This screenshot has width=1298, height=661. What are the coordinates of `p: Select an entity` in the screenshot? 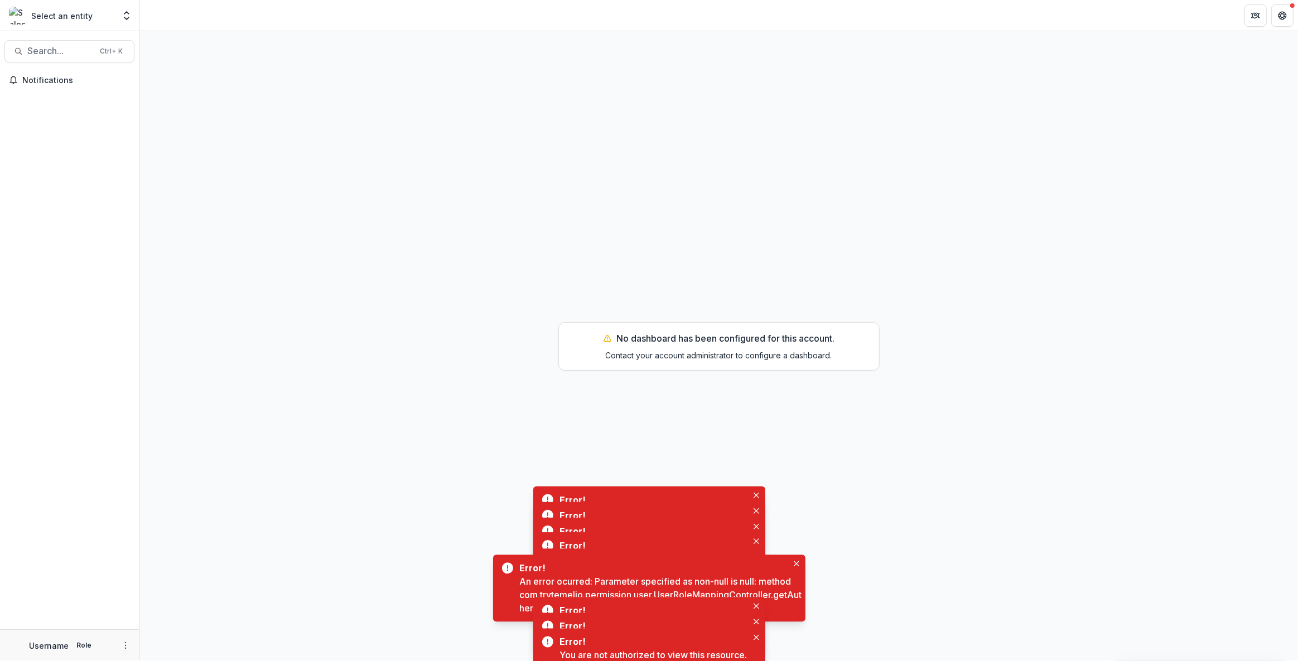 It's located at (62, 16).